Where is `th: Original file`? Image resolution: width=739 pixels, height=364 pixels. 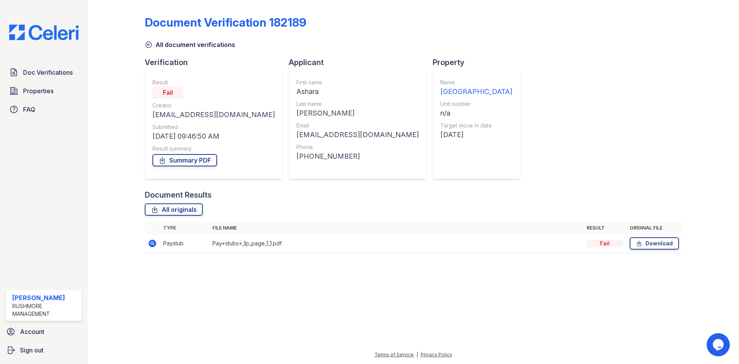
th: Original file is located at coordinates (654, 228).